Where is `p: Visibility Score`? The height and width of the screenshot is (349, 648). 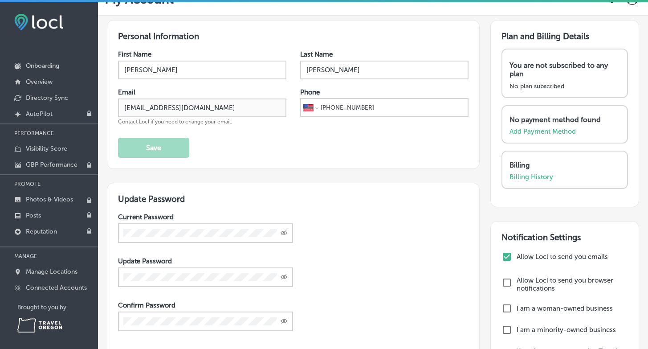
p: Visibility Score is located at coordinates (46, 148).